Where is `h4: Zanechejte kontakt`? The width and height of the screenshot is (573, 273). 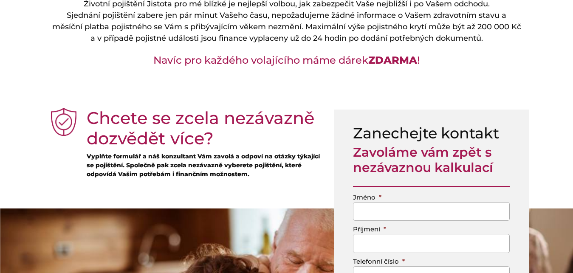 h4: Zanechejte kontakt is located at coordinates (431, 133).